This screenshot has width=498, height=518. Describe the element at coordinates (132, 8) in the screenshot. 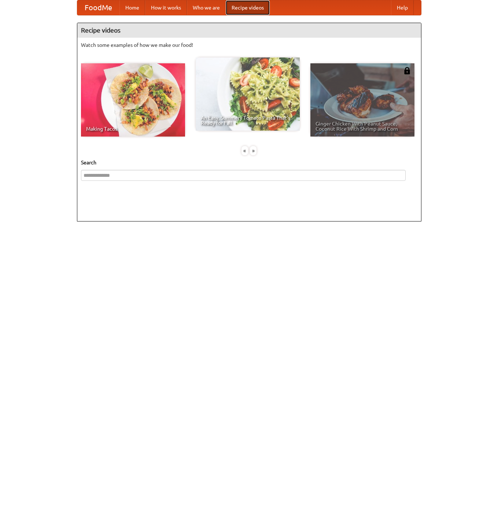

I see `a: Home` at that location.